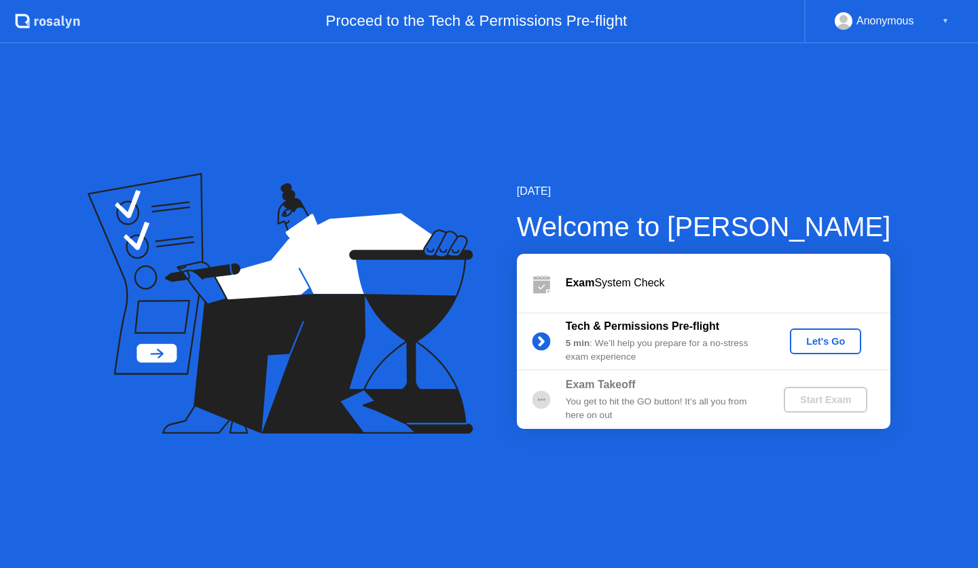  I want to click on div: System Check, so click(728, 283).